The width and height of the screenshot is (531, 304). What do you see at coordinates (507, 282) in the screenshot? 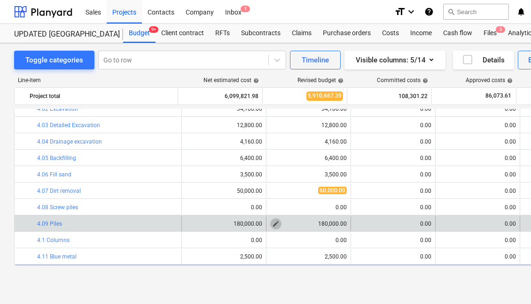
I see `div: Chat Widget` at bounding box center [507, 282].